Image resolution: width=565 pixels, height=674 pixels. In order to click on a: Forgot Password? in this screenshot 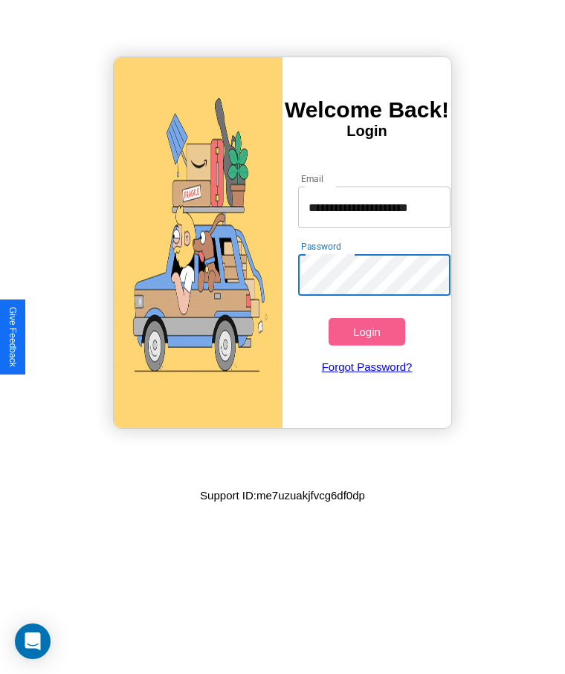, I will do `click(366, 366)`.